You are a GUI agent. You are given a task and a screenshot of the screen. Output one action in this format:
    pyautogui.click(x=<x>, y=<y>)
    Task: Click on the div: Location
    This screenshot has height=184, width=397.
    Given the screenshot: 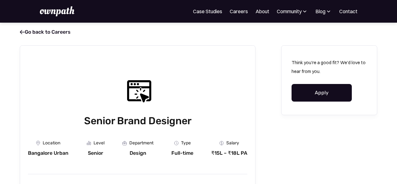 What is the action you would take?
    pyautogui.click(x=51, y=143)
    